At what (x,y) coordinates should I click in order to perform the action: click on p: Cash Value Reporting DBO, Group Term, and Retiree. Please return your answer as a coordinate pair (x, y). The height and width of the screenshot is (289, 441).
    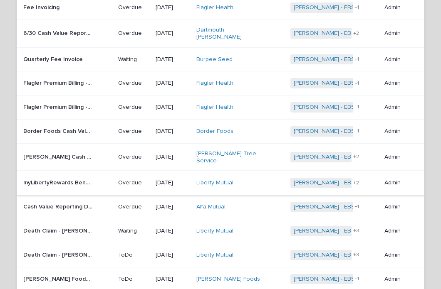
    Looking at the image, I should click on (59, 206).